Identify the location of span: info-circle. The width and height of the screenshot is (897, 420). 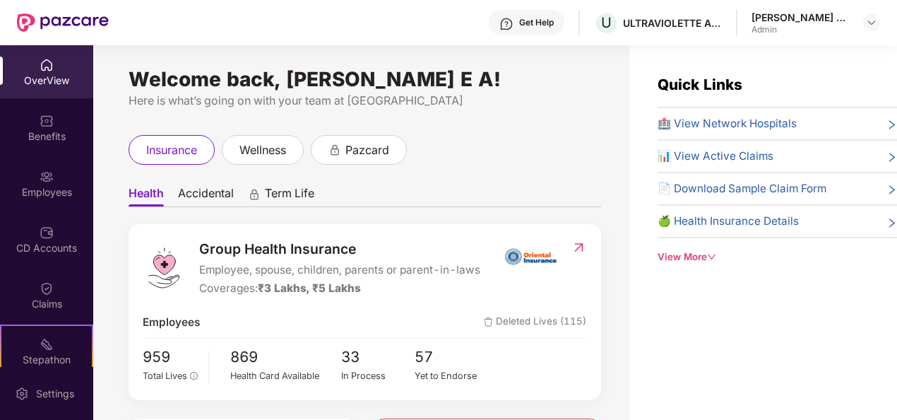
(194, 375).